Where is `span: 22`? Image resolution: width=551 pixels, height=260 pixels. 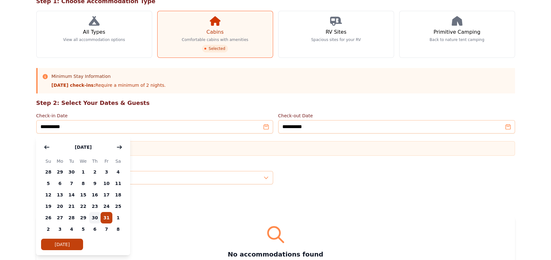
span: 22 is located at coordinates (83, 207).